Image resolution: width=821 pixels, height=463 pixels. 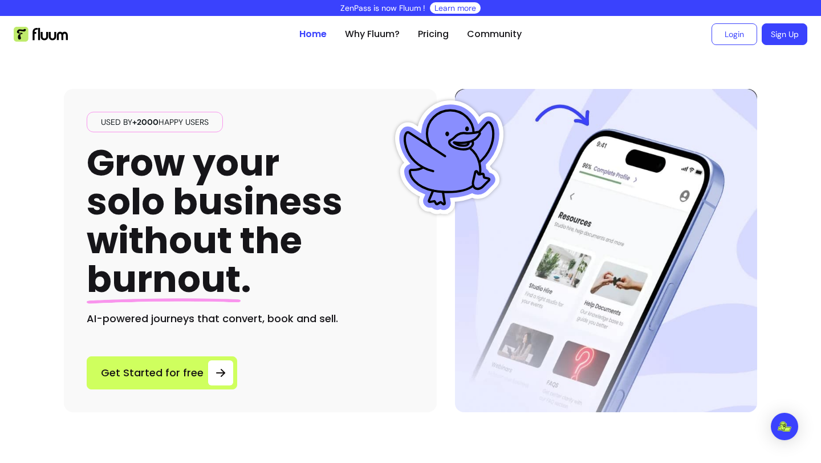 I want to click on h1: Grow your solo business without the ., so click(x=214, y=221).